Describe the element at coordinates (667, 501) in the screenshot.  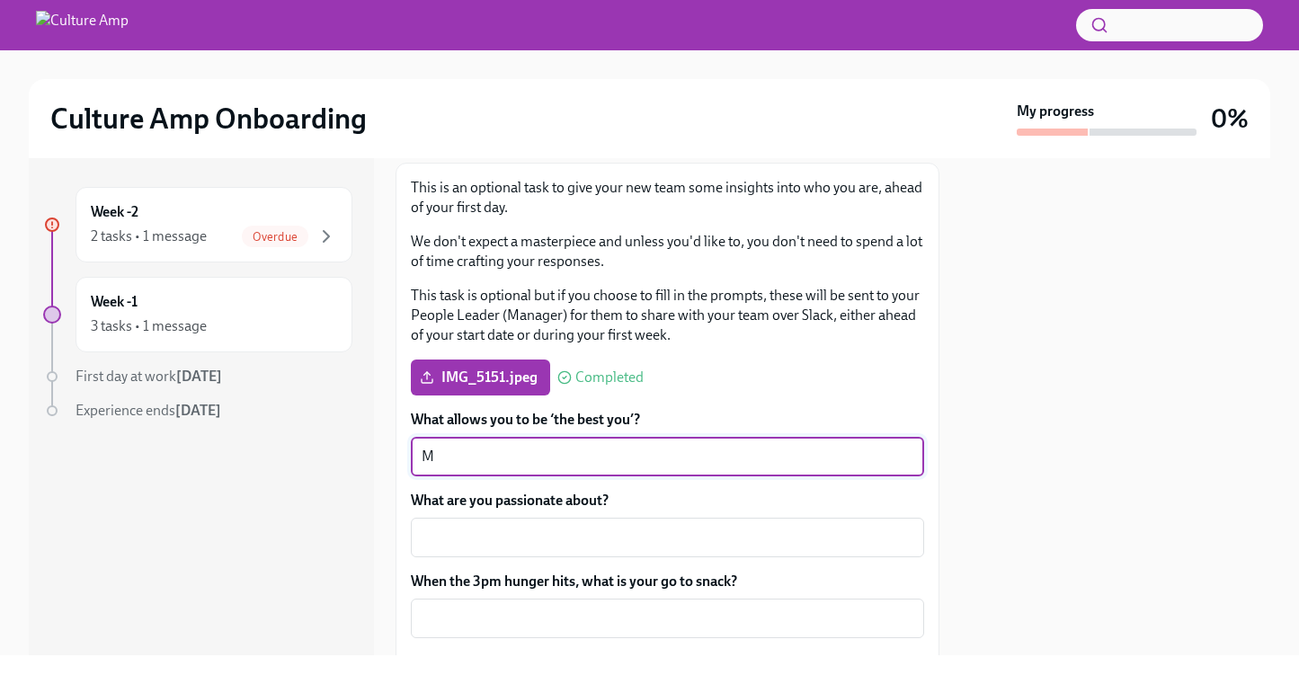
I see `label: What are you passionate about?` at that location.